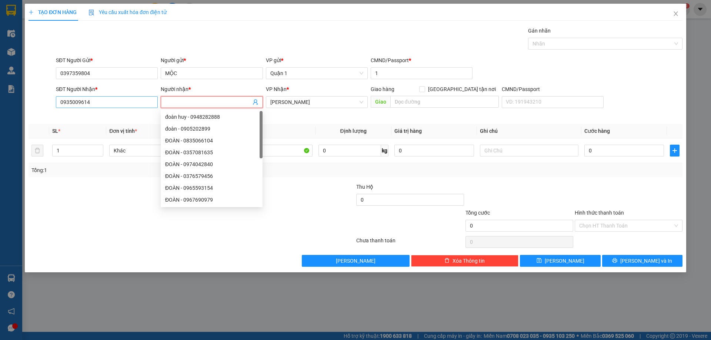  What do you see at coordinates (353, 131) in the screenshot?
I see `span: Định lượng` at bounding box center [353, 131].